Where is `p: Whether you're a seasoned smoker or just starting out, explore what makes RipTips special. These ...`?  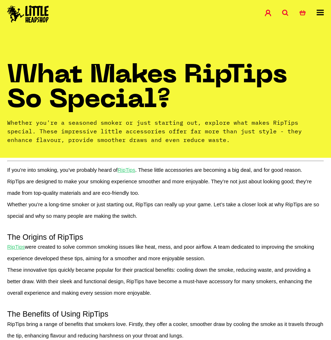 p: Whether you're a seasoned smoker or just starting out, explore what makes RipTips special. These ... is located at coordinates (165, 131).